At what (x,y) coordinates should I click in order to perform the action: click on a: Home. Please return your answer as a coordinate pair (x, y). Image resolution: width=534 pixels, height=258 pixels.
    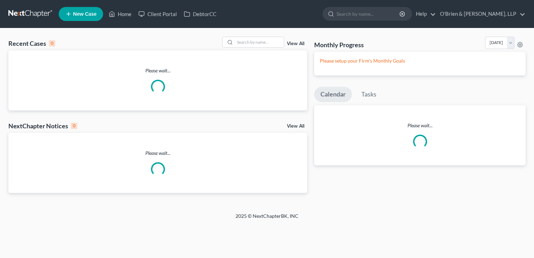
    Looking at the image, I should click on (120, 14).